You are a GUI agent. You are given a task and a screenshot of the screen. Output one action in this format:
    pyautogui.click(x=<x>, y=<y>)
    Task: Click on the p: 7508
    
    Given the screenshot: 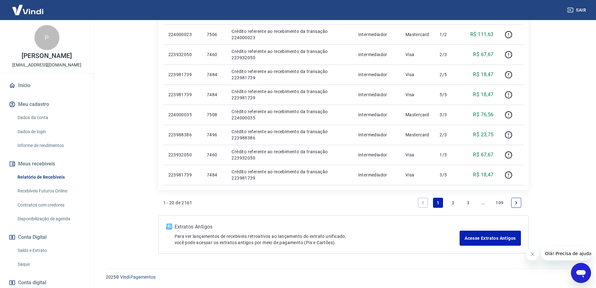 What is the action you would take?
    pyautogui.click(x=214, y=115)
    